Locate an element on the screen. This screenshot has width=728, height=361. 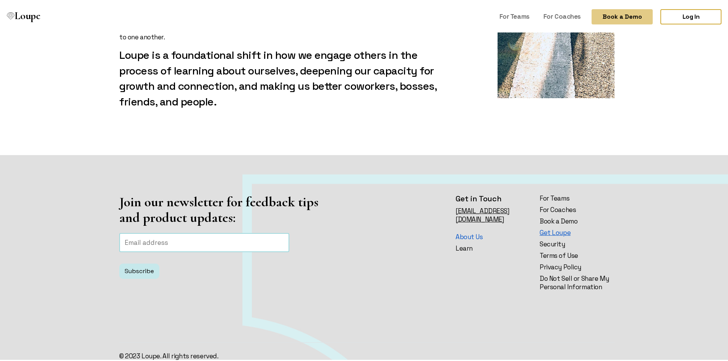
input: Email address is located at coordinates (204, 241).